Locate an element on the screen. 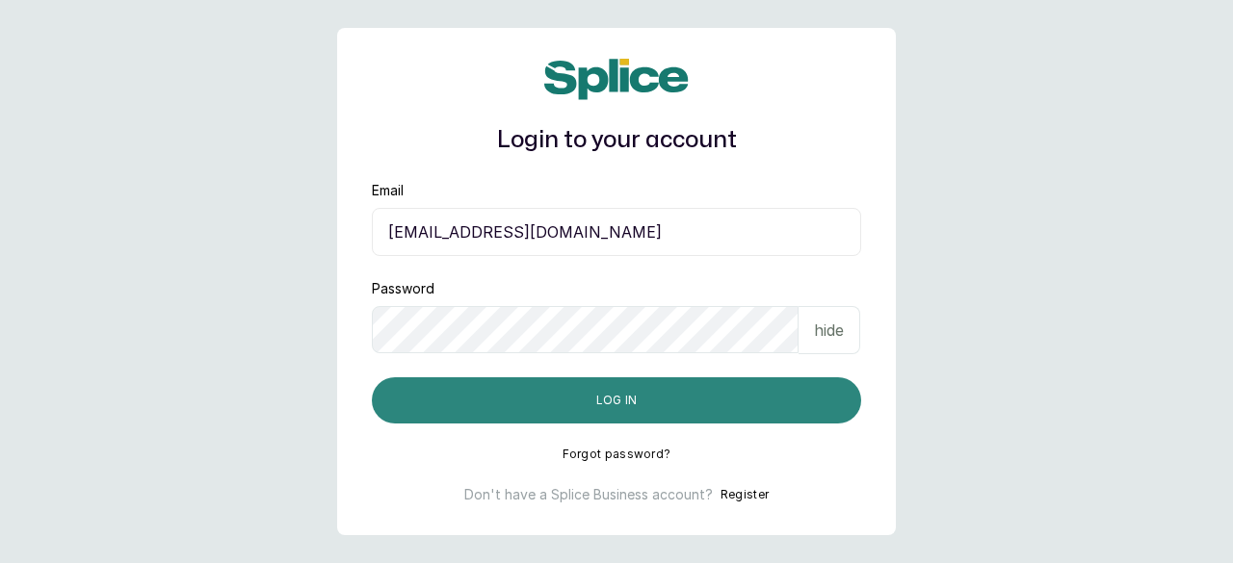 Image resolution: width=1233 pixels, height=563 pixels. h1: Login to your account is located at coordinates (616, 141).